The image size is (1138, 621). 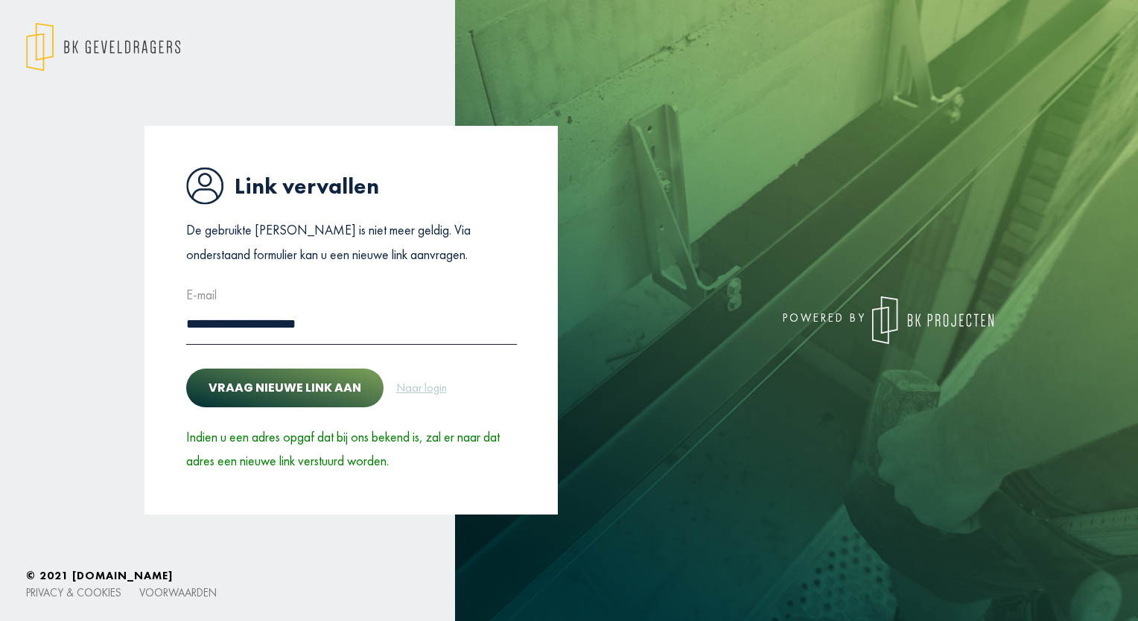 I want to click on div: powered by, so click(x=786, y=320).